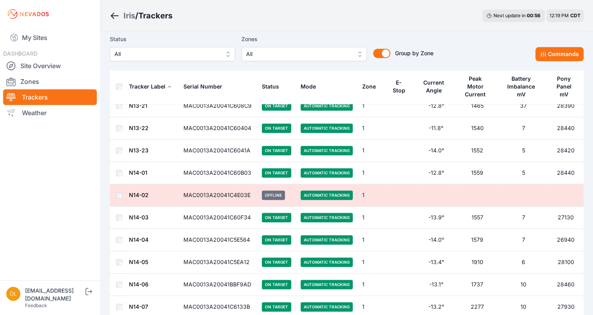  I want to click on button: Current Angle, so click(436, 87).